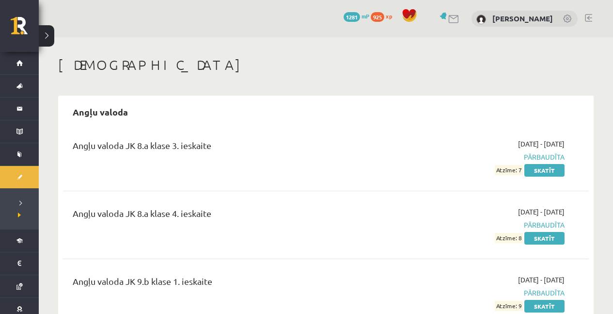 This screenshot has width=613, height=314. Describe the element at coordinates (378, 17) in the screenshot. I see `span: 925` at that location.